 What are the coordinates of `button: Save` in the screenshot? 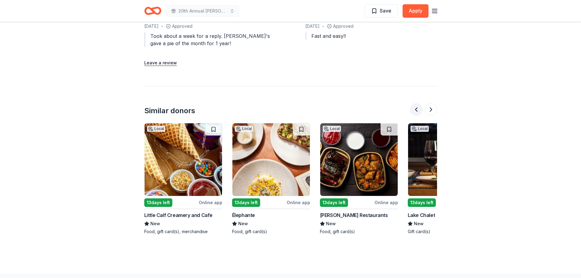 It's located at (381, 11).